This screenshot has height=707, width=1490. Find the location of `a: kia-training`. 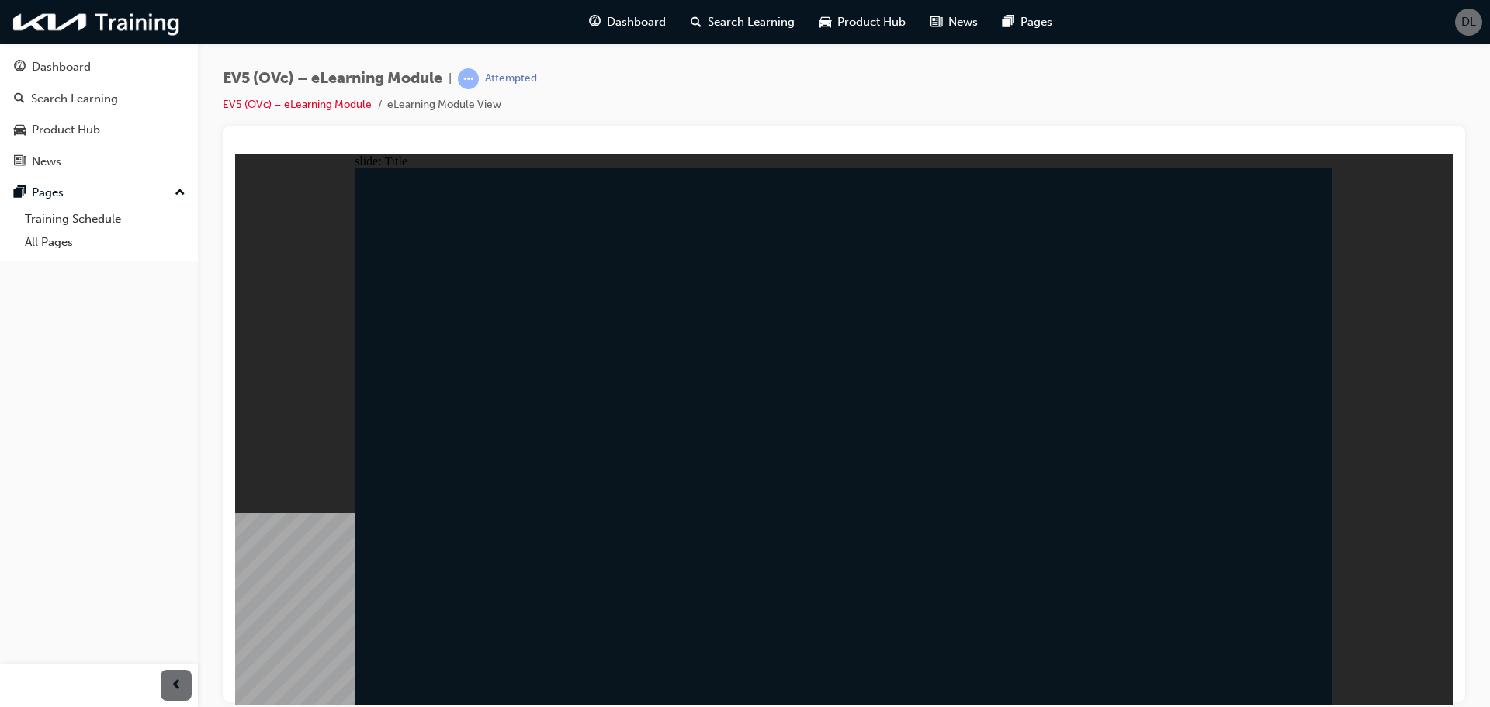

a: kia-training is located at coordinates (97, 22).